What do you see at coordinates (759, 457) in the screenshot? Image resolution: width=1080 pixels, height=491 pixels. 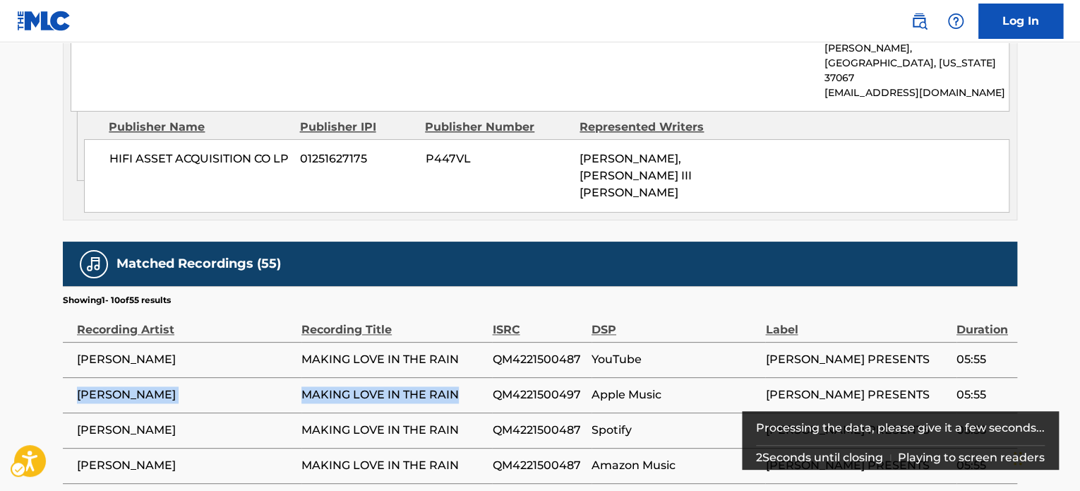 I see `span: 2` at bounding box center [759, 457].